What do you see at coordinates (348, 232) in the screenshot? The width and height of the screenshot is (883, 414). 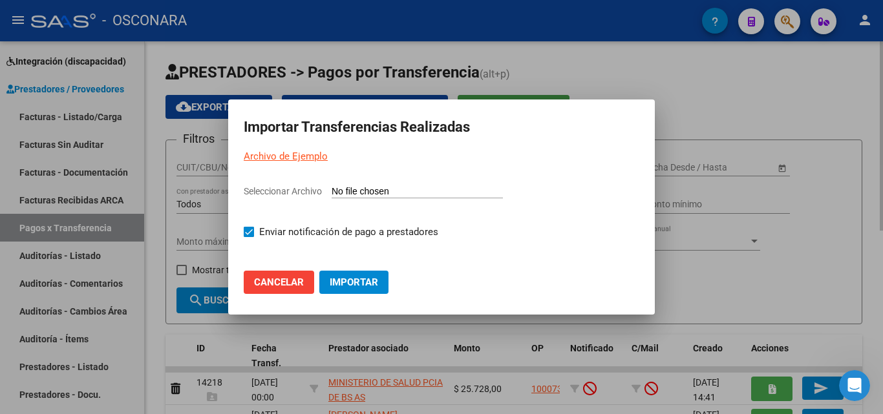 I see `span: Enviar notificación de pago a prestadores` at bounding box center [348, 232].